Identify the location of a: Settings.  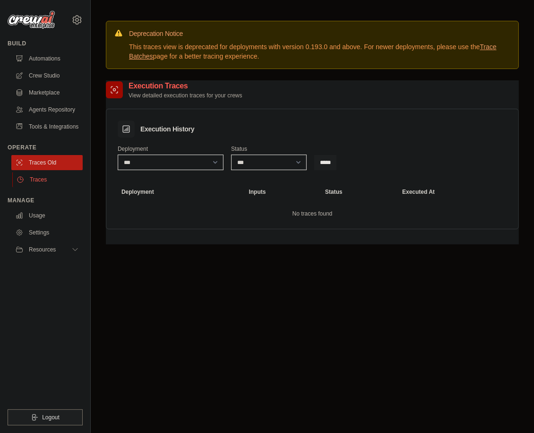
(47, 232).